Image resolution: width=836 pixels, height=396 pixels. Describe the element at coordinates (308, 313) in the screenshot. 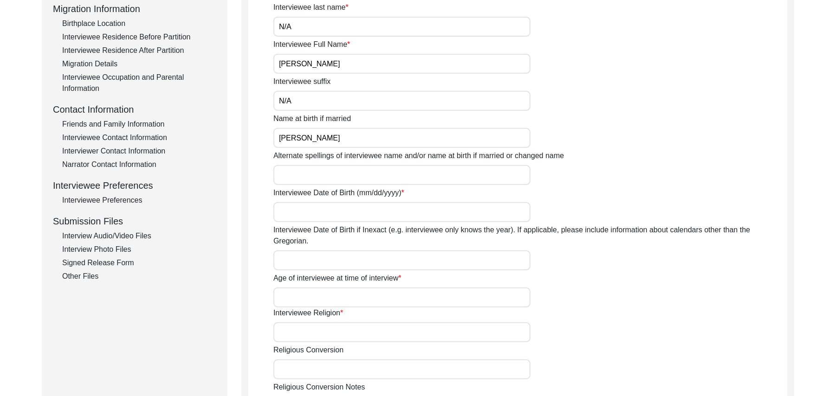

I see `label: Interviewee Religion` at that location.